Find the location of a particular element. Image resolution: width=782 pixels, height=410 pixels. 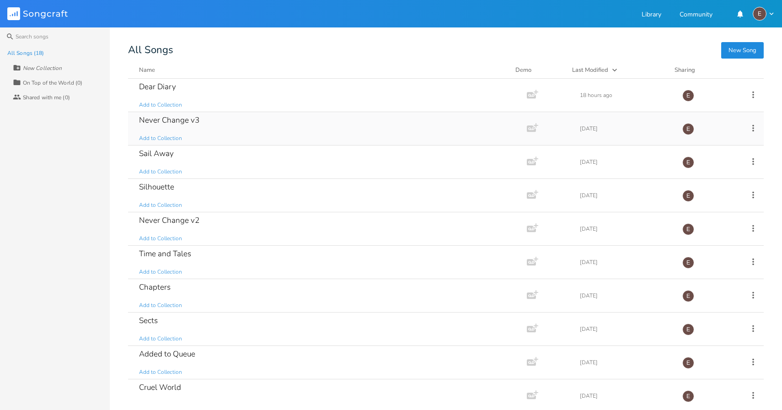

button: Last Modified is located at coordinates (617, 70).